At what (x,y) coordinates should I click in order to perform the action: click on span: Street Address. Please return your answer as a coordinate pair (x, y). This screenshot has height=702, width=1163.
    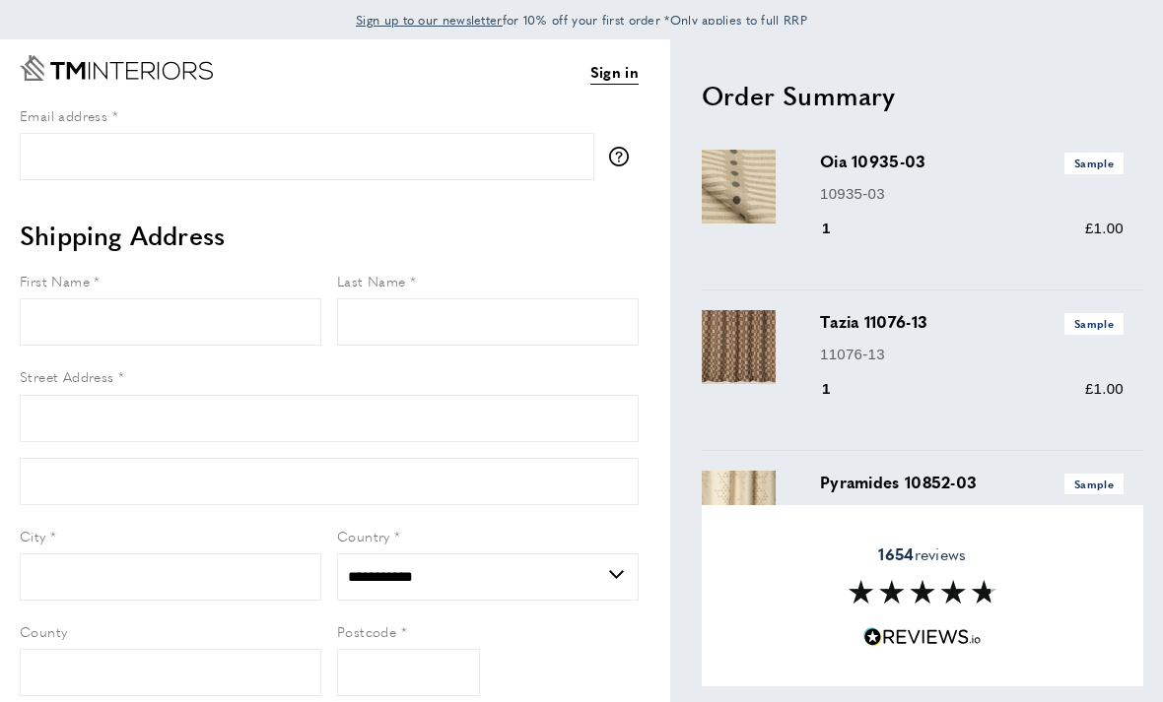
    Looking at the image, I should click on (67, 376).